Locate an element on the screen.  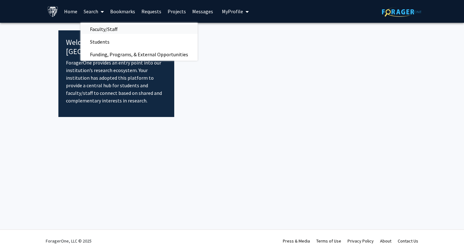
a: Press & Media is located at coordinates (297, 241).